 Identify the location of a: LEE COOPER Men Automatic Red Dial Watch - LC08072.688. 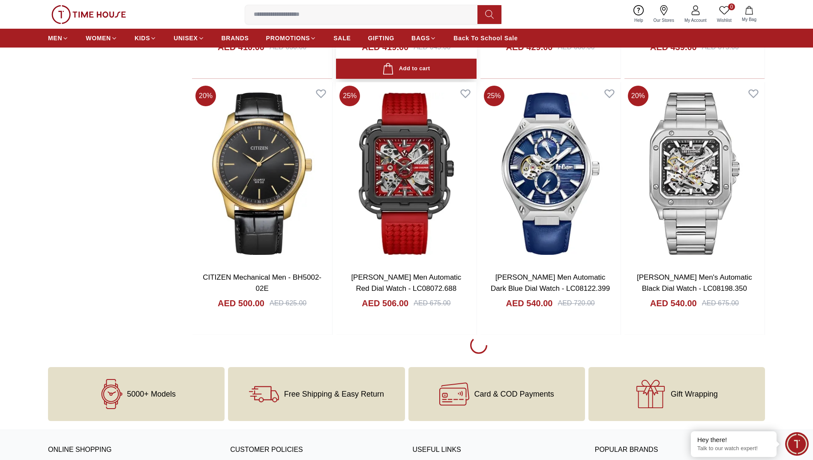
(406, 174).